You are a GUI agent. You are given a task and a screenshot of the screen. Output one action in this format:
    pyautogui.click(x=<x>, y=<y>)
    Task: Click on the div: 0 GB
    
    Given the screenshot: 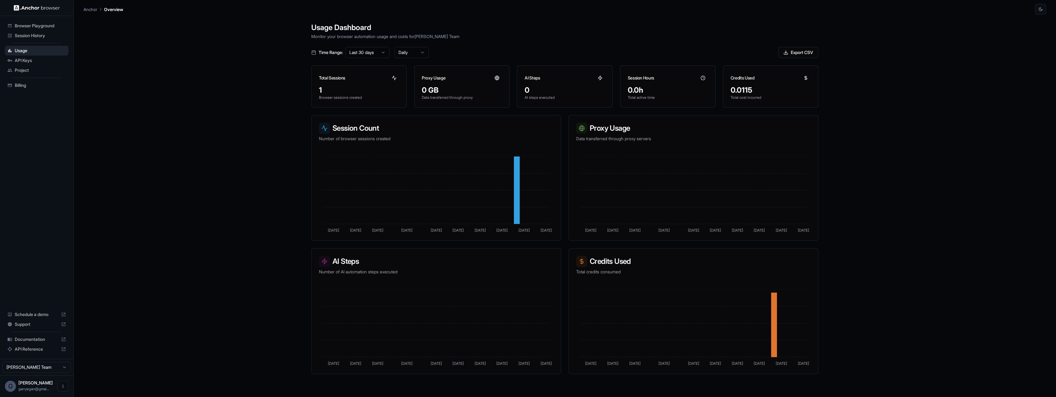 What is the action you would take?
    pyautogui.click(x=462, y=90)
    